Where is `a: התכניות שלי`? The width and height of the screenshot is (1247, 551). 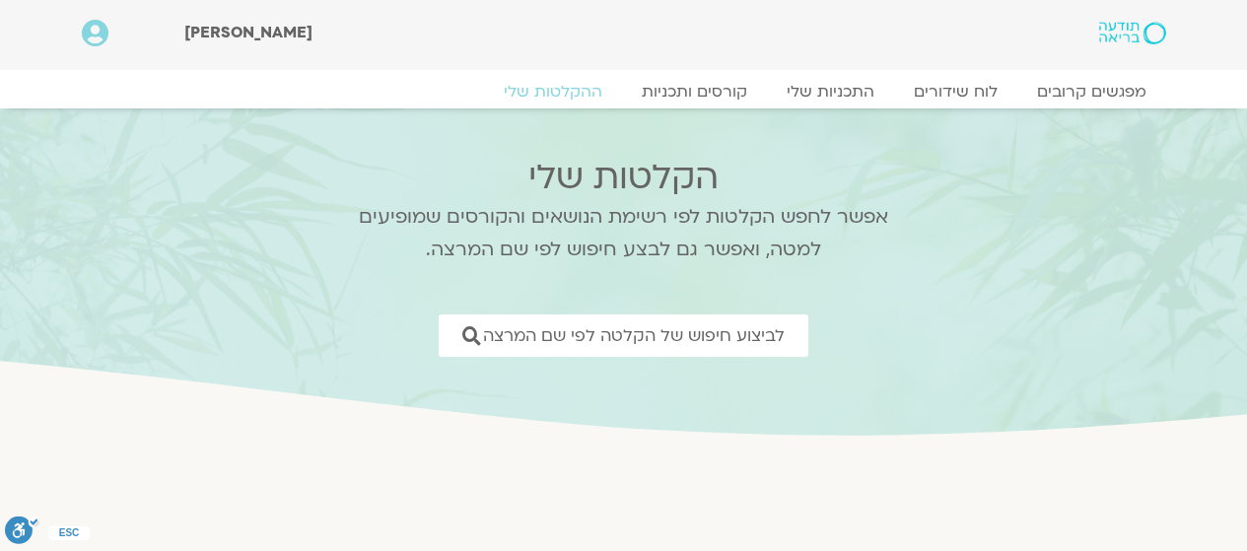 a: התכניות שלי is located at coordinates (830, 92).